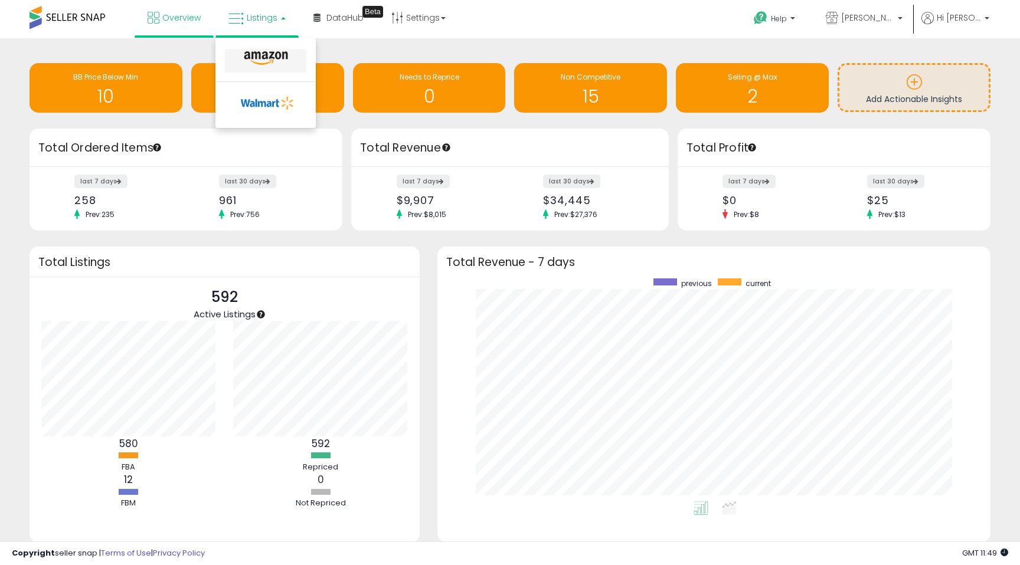 The image size is (1020, 565). What do you see at coordinates (320, 444) in the screenshot?
I see `b: 592` at bounding box center [320, 444].